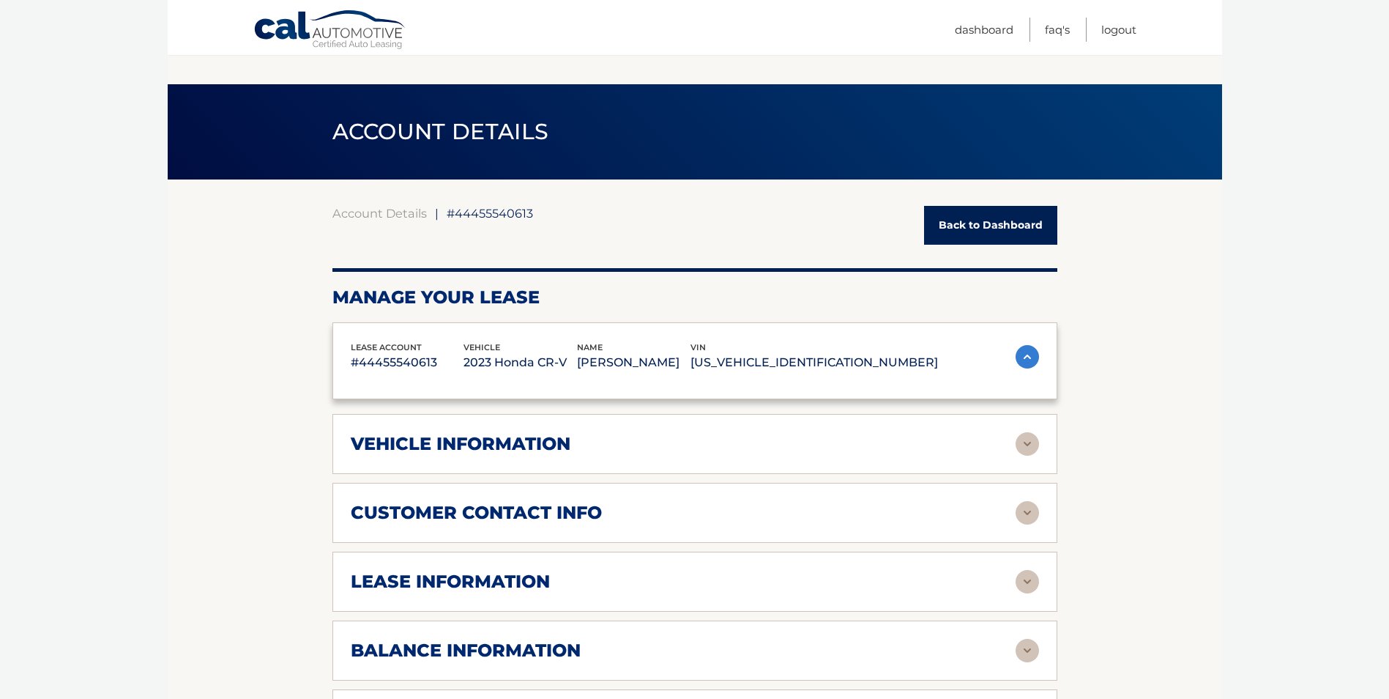 The width and height of the screenshot is (1389, 699). I want to click on span: vehicle, so click(482, 347).